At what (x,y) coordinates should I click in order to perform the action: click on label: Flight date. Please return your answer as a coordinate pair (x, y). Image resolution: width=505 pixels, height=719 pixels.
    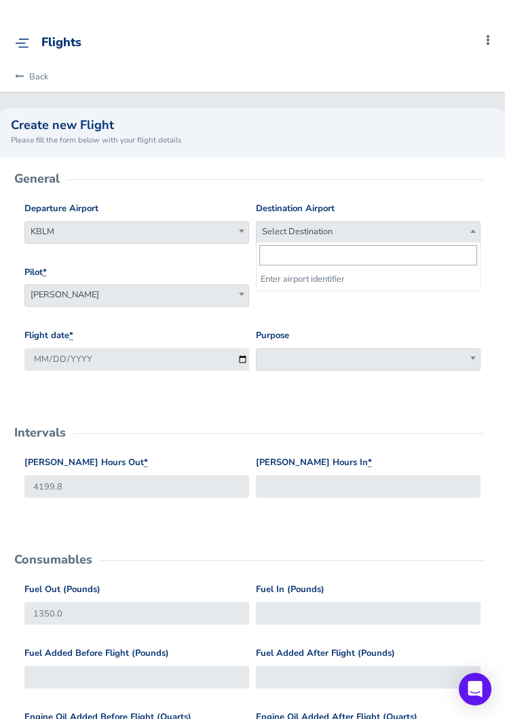
    Looking at the image, I should click on (49, 335).